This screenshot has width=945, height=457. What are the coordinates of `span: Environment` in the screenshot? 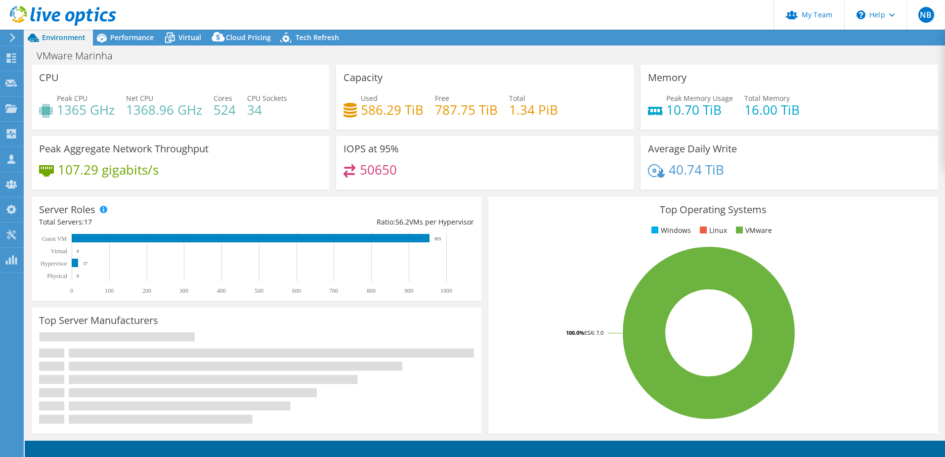 It's located at (64, 37).